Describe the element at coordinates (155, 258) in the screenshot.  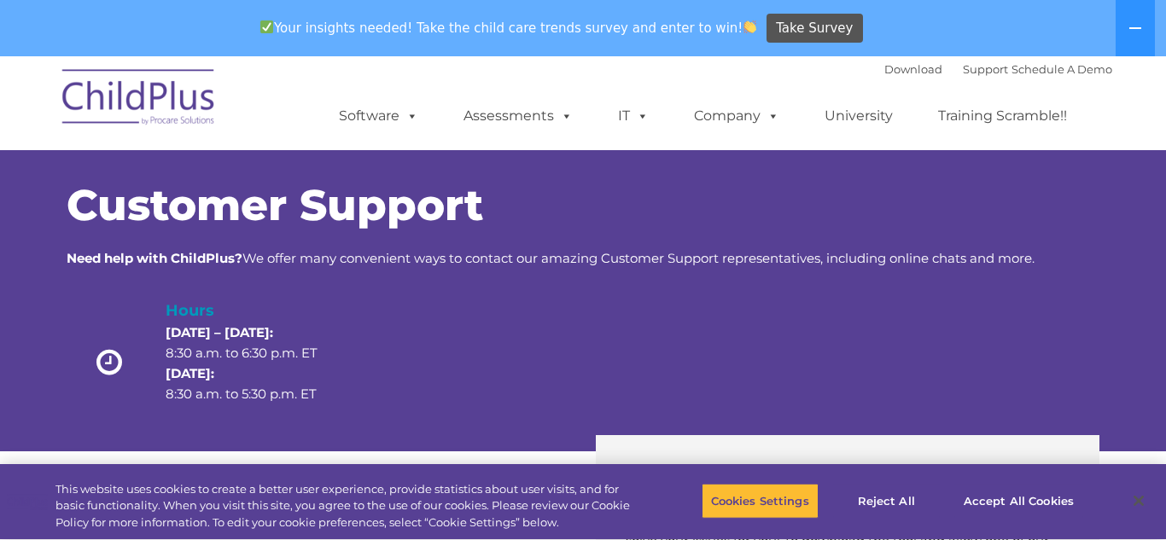
I see `strong: Need help with ChildPlus?` at that location.